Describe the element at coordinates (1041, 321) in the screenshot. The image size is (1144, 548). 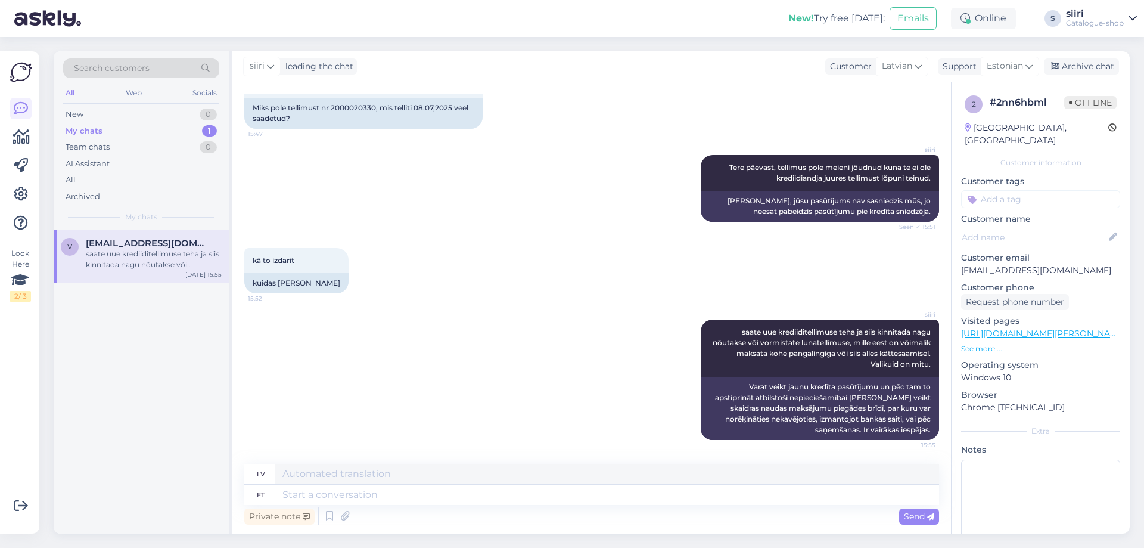
I see `p: Visited pages` at that location.